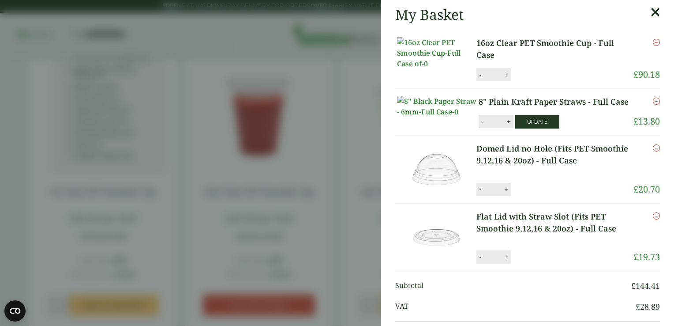 The width and height of the screenshot is (674, 326). Describe the element at coordinates (647, 121) in the screenshot. I see `bdi: 13.80` at that location.